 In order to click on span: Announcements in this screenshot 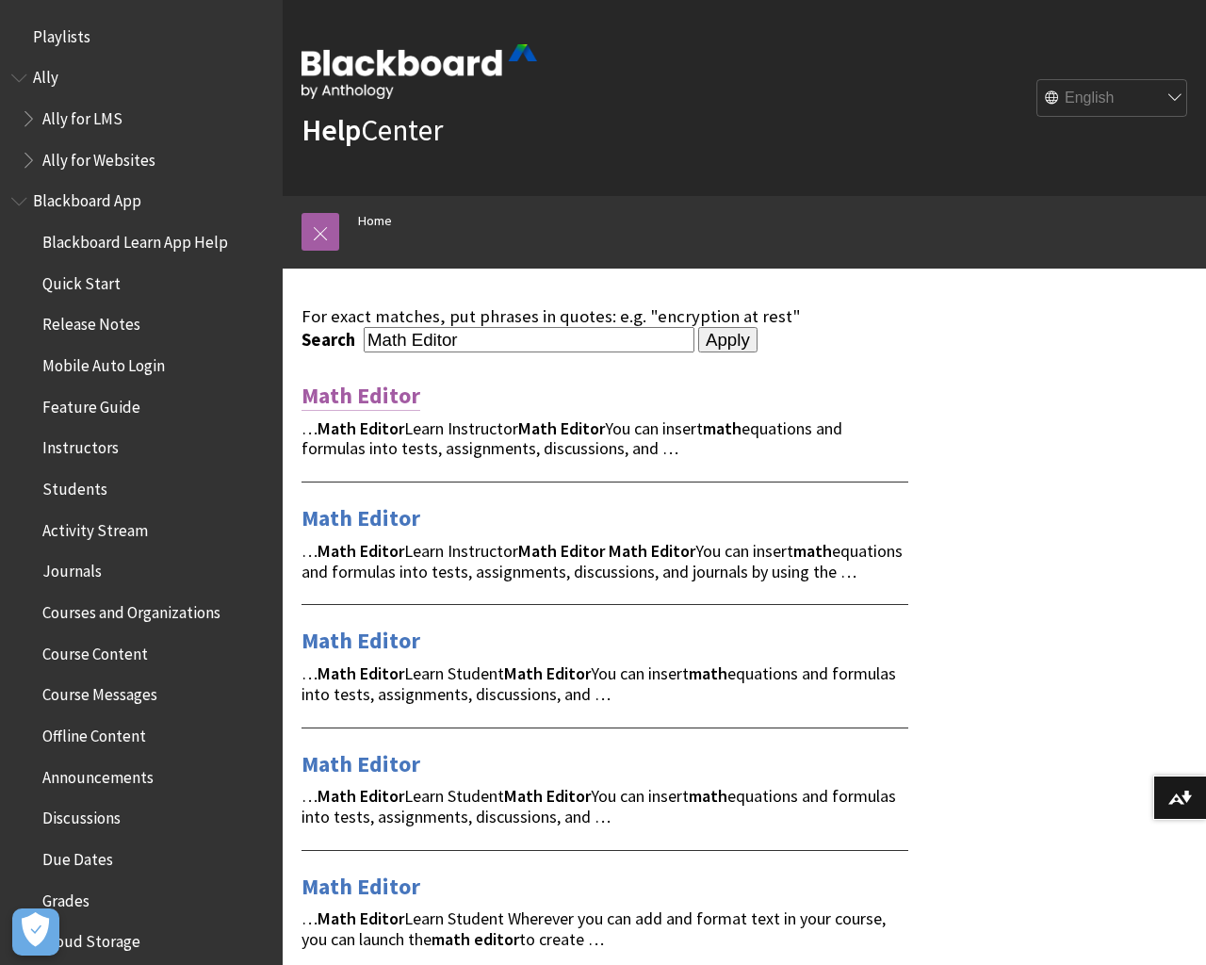, I will do `click(98, 774)`.